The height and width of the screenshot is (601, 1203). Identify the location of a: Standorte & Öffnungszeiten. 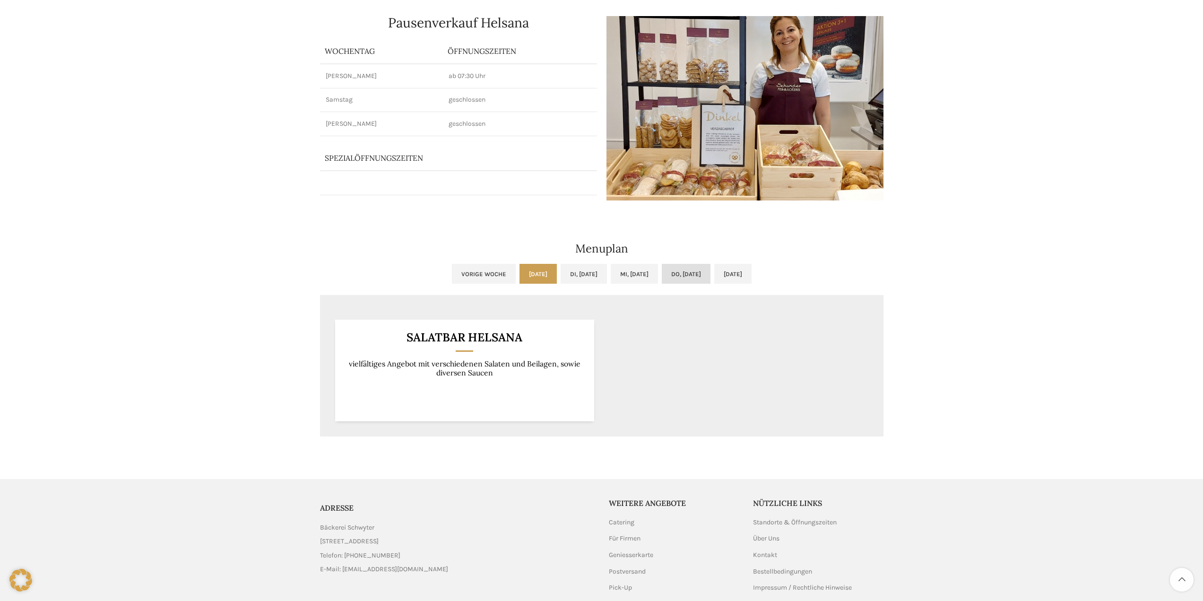
(795, 522).